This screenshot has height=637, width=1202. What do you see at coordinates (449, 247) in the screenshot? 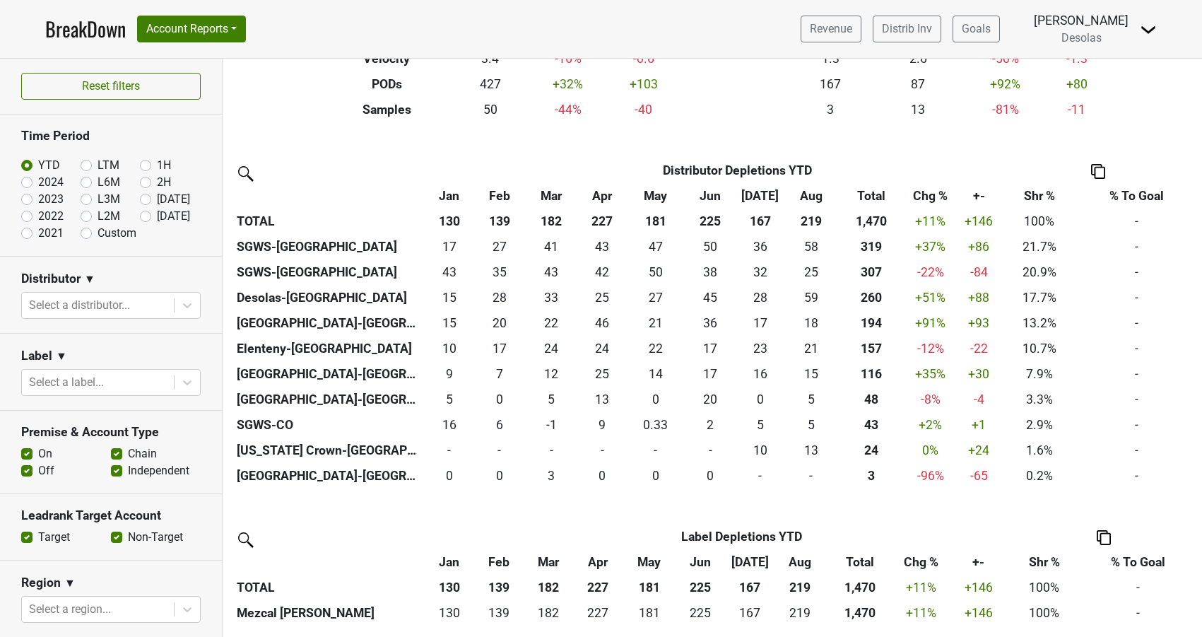
I see `td: 17` at bounding box center [449, 247].